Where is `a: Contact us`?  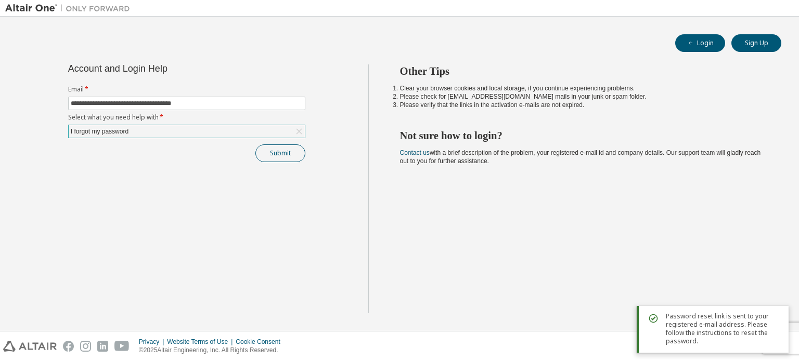 a: Contact us is located at coordinates (414, 153).